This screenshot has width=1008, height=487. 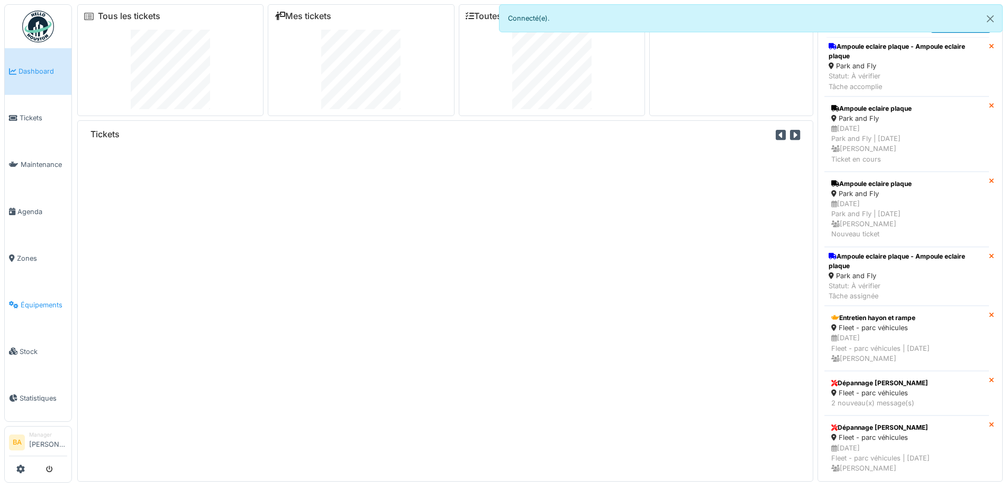 What do you see at coordinates (129, 16) in the screenshot?
I see `a: Tous les tickets` at bounding box center [129, 16].